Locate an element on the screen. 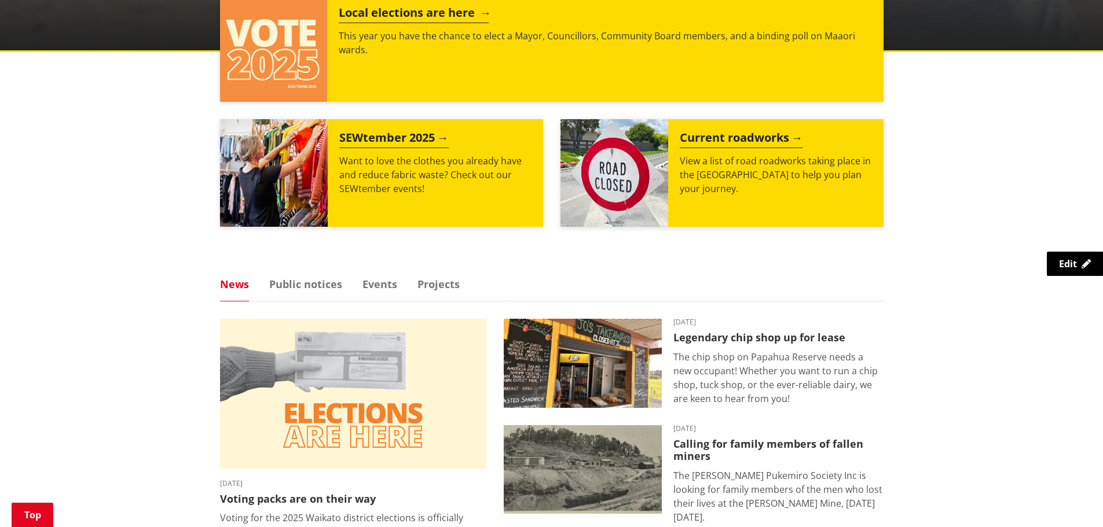  p: This year you have the chance to elect a Mayor, Councillors, Community Board members, and a bindi... is located at coordinates (605, 43).